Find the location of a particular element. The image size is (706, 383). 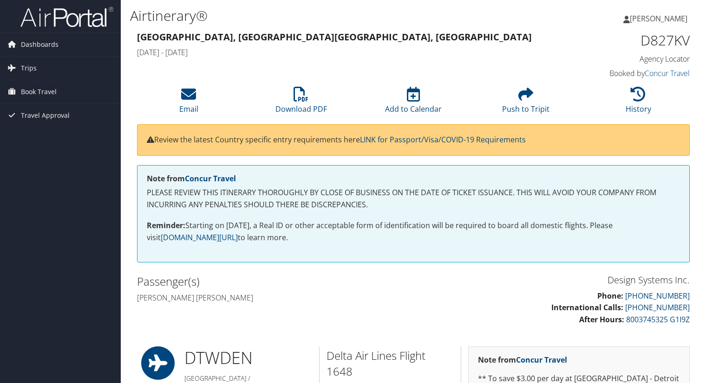

h2: Passenger(s) is located at coordinates (272, 282).